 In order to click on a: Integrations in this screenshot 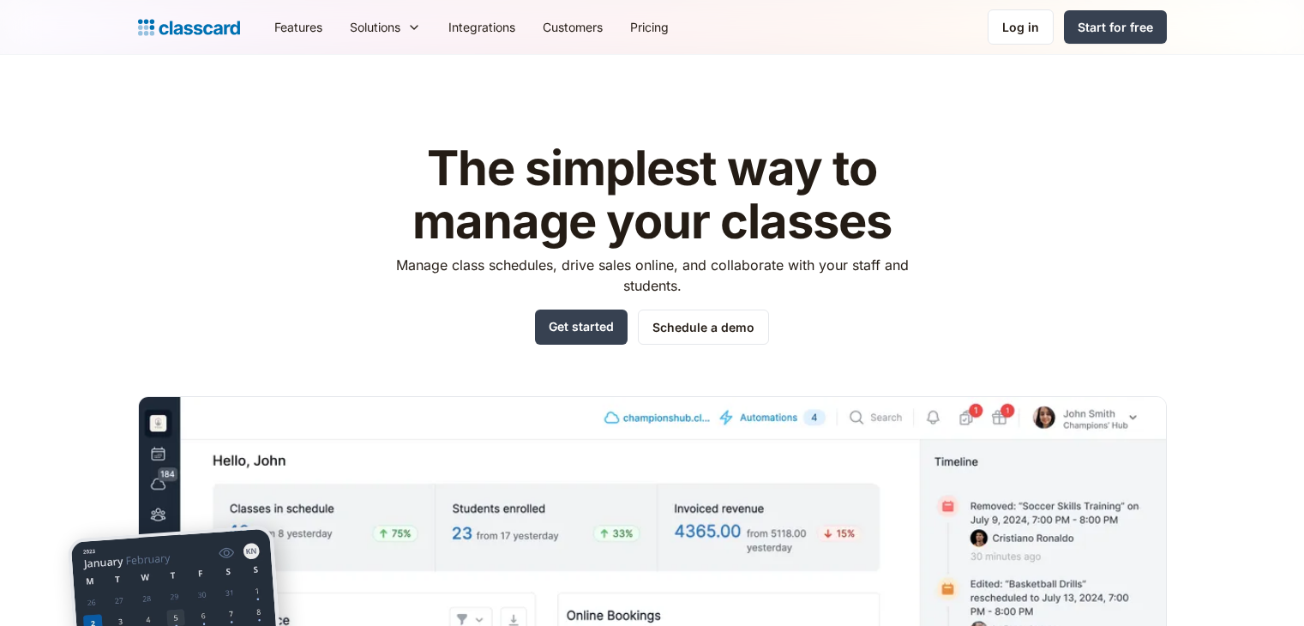, I will do `click(482, 27)`.